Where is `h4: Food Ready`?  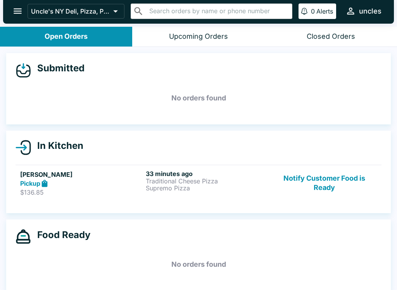
h4: Food Ready is located at coordinates (60, 235).